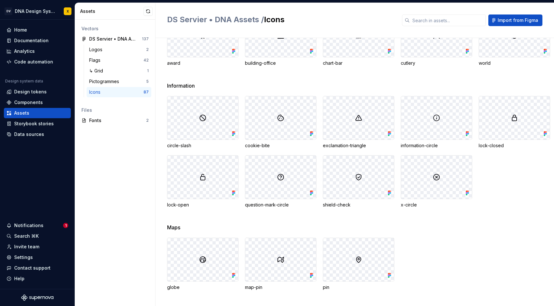 The width and height of the screenshot is (554, 306). Describe the element at coordinates (105, 81) in the screenshot. I see `div: Pictogrammes` at that location.